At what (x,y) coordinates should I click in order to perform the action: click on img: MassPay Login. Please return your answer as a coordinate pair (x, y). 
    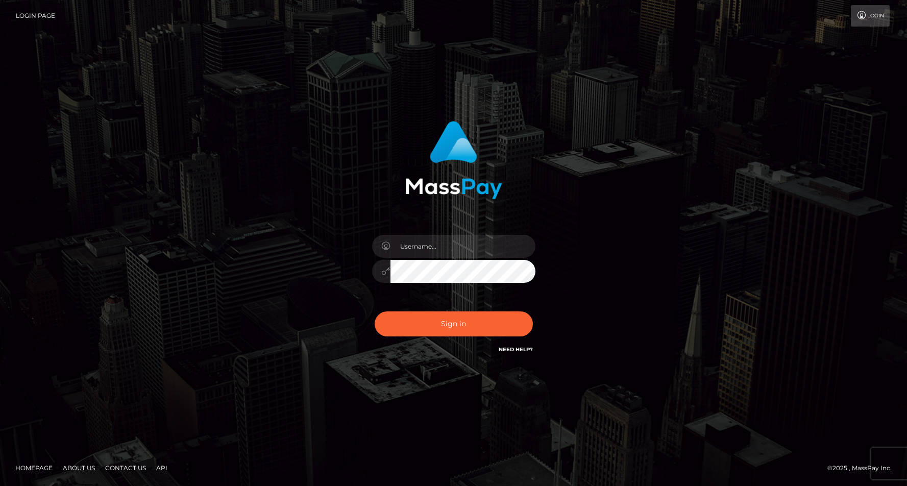
    Looking at the image, I should click on (454, 160).